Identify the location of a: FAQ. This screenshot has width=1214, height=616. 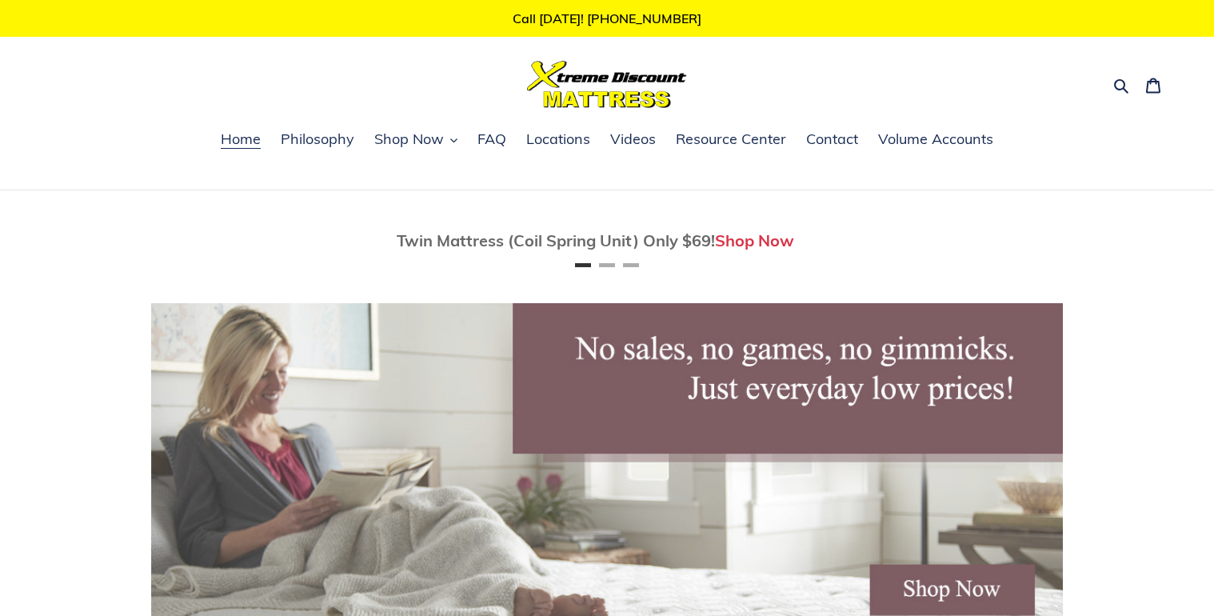
(492, 140).